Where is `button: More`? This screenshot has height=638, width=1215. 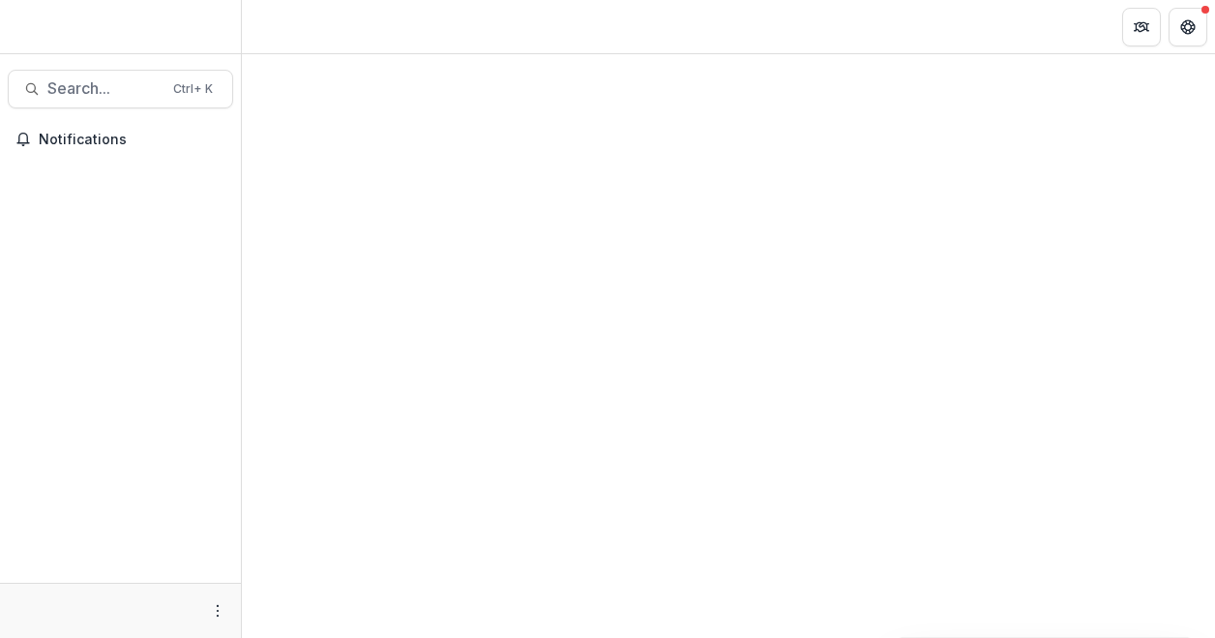 button: More is located at coordinates (218, 611).